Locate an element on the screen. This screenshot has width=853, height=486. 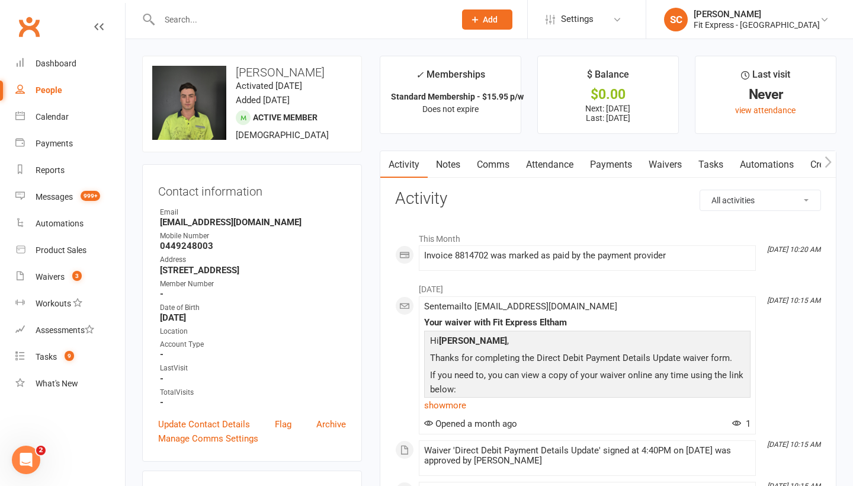
div: $0.00 is located at coordinates (608, 94).